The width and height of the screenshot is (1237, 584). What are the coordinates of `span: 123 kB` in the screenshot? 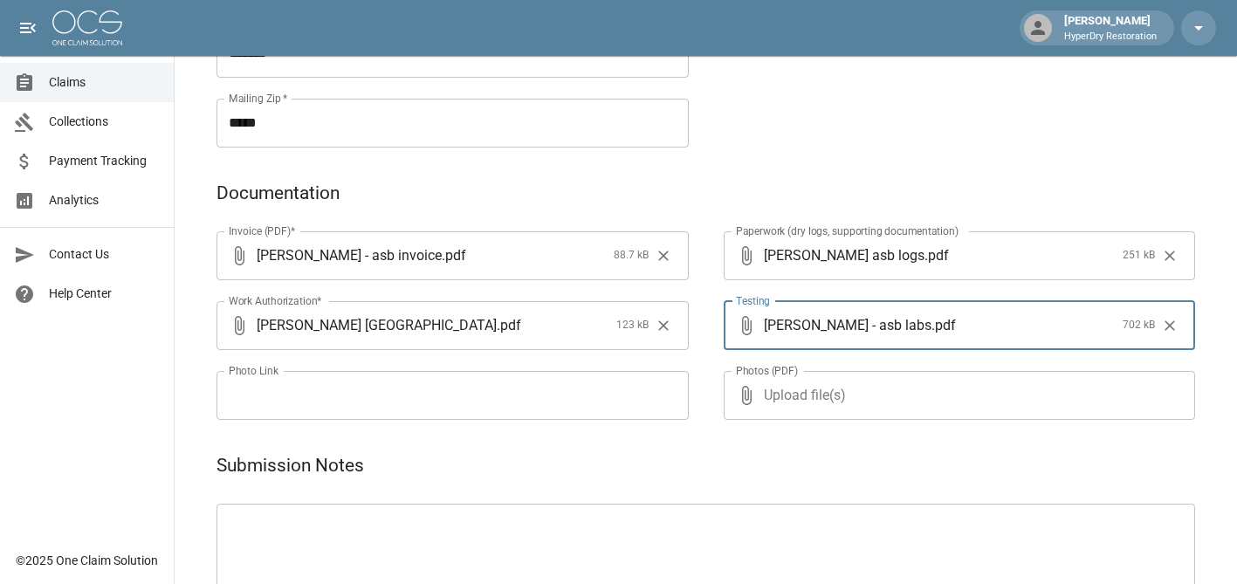 It's located at (632, 326).